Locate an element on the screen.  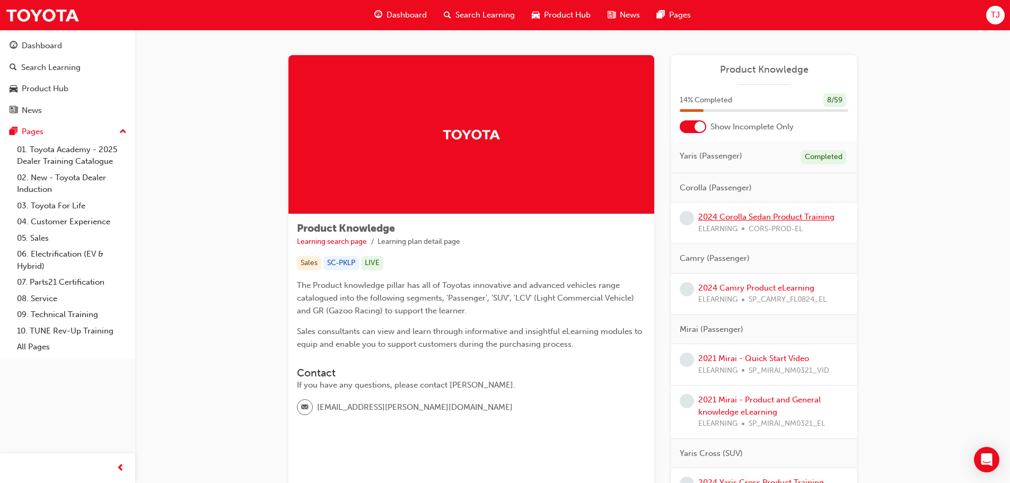
span: TJ is located at coordinates (995, 15).